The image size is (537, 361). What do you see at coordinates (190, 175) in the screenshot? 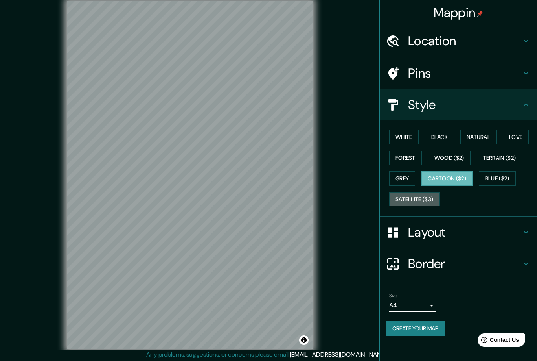
I see `canvas: Map` at bounding box center [190, 175].